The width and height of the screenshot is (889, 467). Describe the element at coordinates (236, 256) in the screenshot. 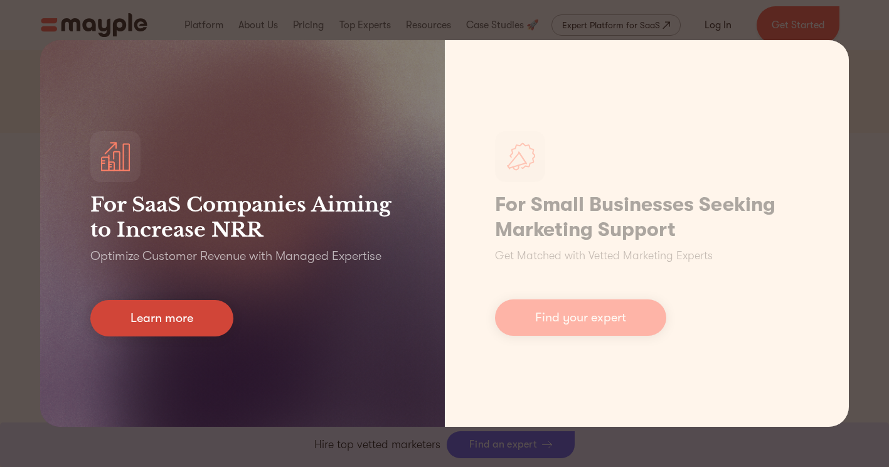

I see `p: Optimize Customer Revenue with Managed Expertise` at that location.